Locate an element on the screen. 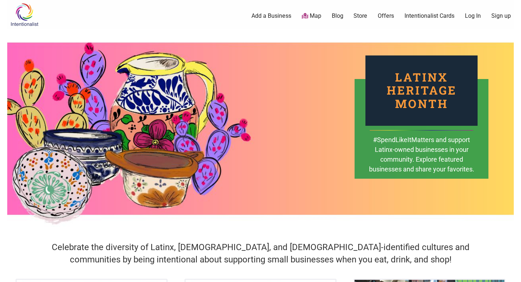  a: Offers is located at coordinates (386, 16).